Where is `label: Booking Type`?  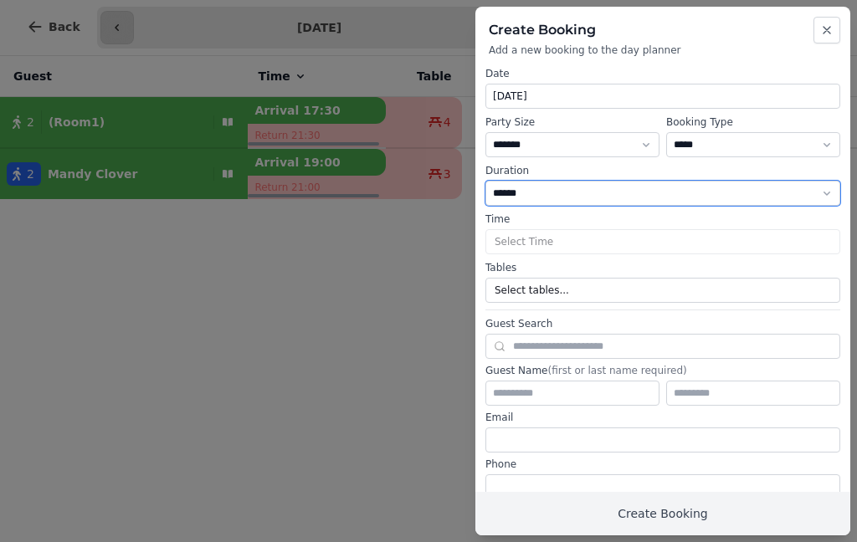 label: Booking Type is located at coordinates (753, 122).